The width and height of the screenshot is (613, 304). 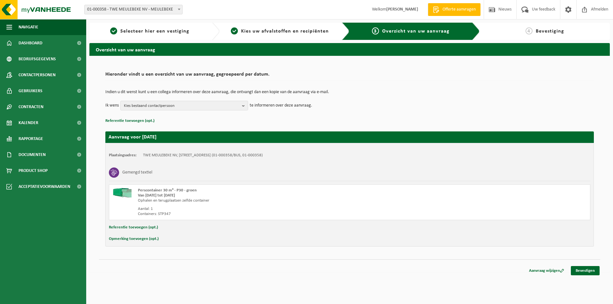 What do you see at coordinates (376, 31) in the screenshot?
I see `span: 3` at bounding box center [376, 31].